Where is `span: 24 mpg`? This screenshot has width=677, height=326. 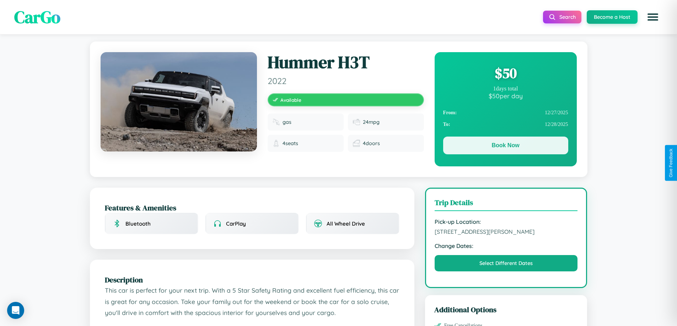
span: 24 mpg is located at coordinates (371, 122).